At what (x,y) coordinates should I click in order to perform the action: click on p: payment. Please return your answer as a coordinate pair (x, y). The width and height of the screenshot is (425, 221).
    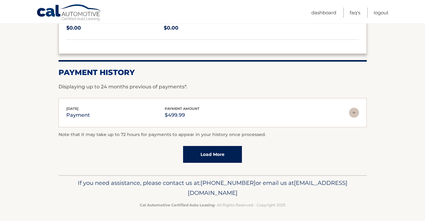
    Looking at the image, I should click on (78, 115).